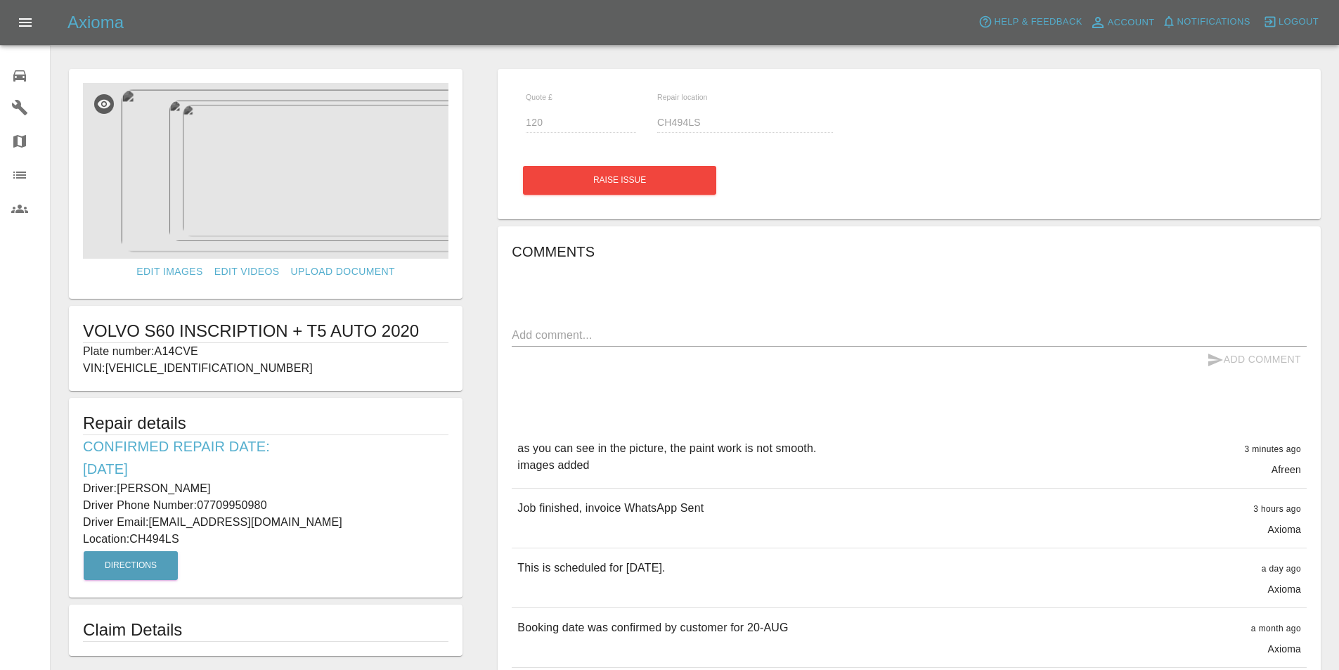 The height and width of the screenshot is (670, 1339). Describe the element at coordinates (1278, 509) in the screenshot. I see `span: 3 hours ago` at that location.